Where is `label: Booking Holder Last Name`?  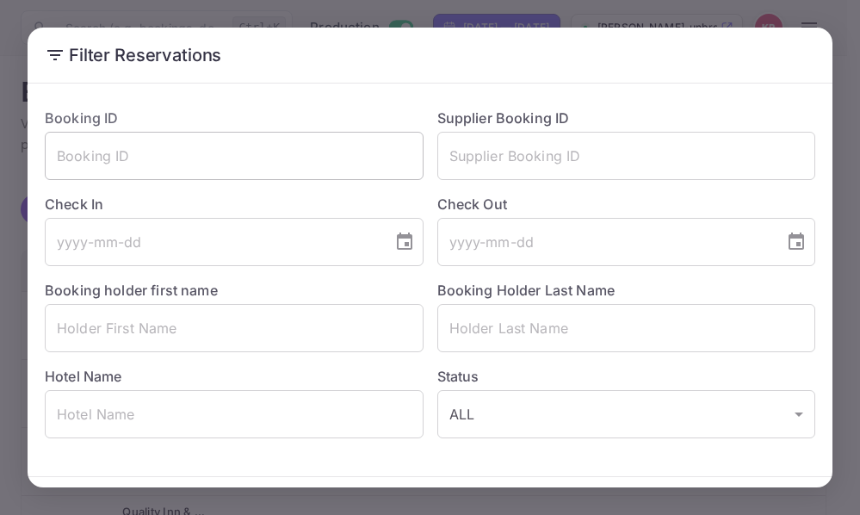
label: Booking Holder Last Name is located at coordinates (526, 290).